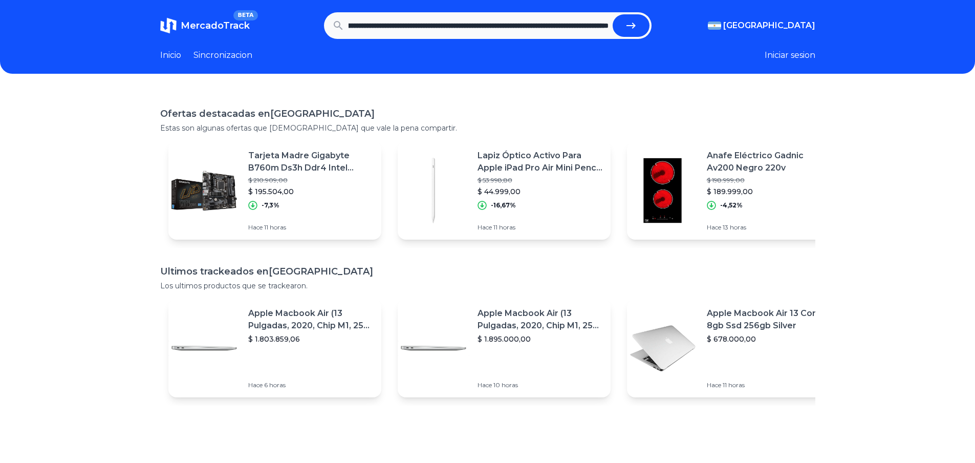  Describe the element at coordinates (215, 26) in the screenshot. I see `span: MercadoTrack` at that location.